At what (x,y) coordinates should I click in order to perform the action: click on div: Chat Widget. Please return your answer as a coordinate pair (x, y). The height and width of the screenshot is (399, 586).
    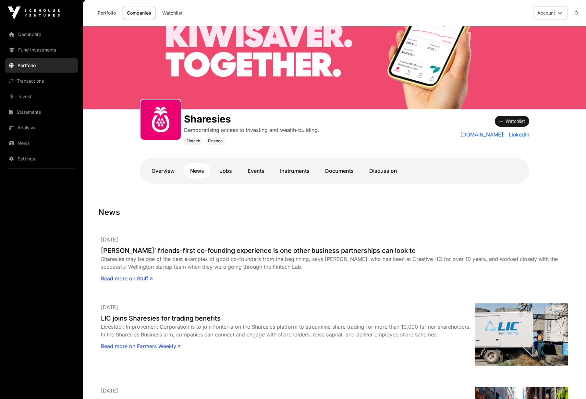
    Looking at the image, I should click on (570, 384).